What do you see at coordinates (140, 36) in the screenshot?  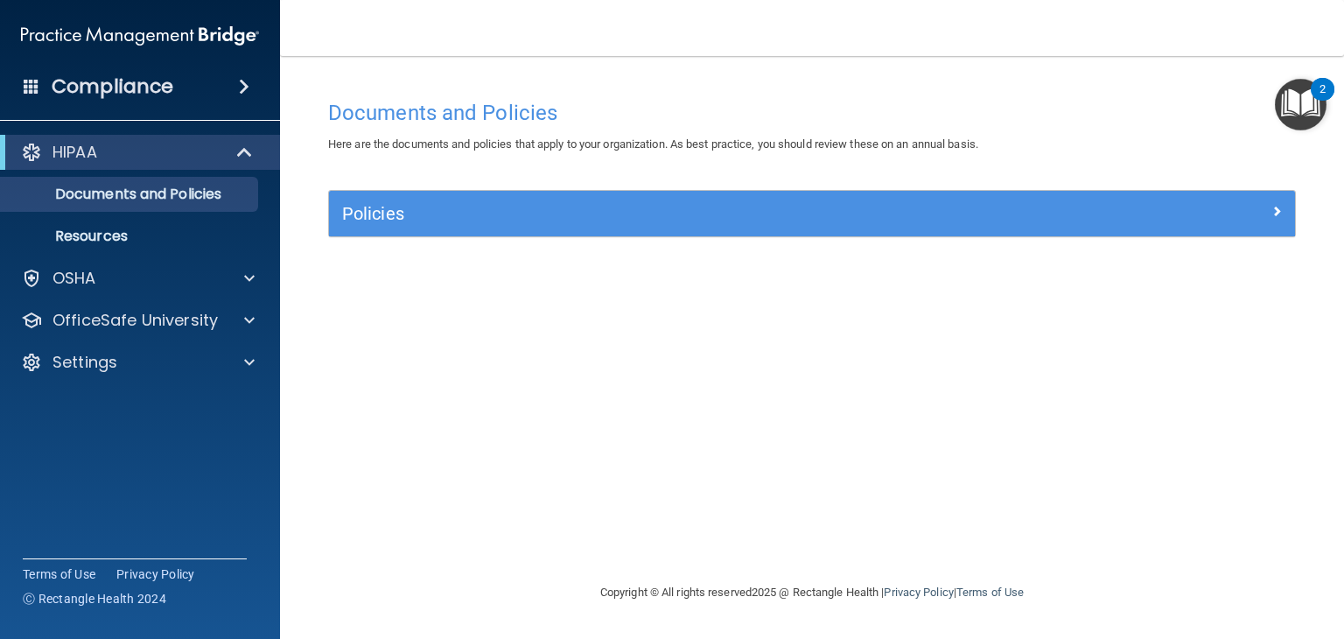 I see `img: PMB logo` at bounding box center [140, 36].